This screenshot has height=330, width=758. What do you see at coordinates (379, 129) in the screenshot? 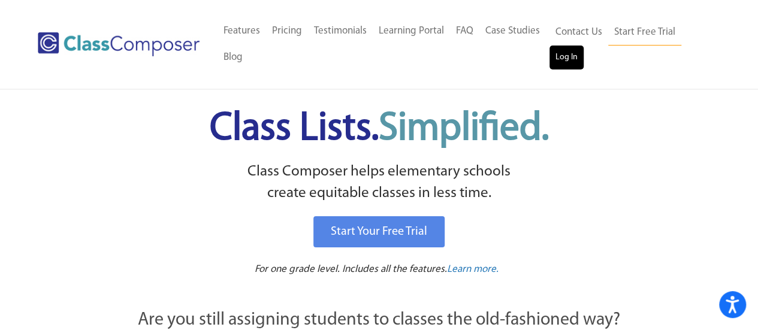
I see `span: Class Lists.` at bounding box center [379, 129].